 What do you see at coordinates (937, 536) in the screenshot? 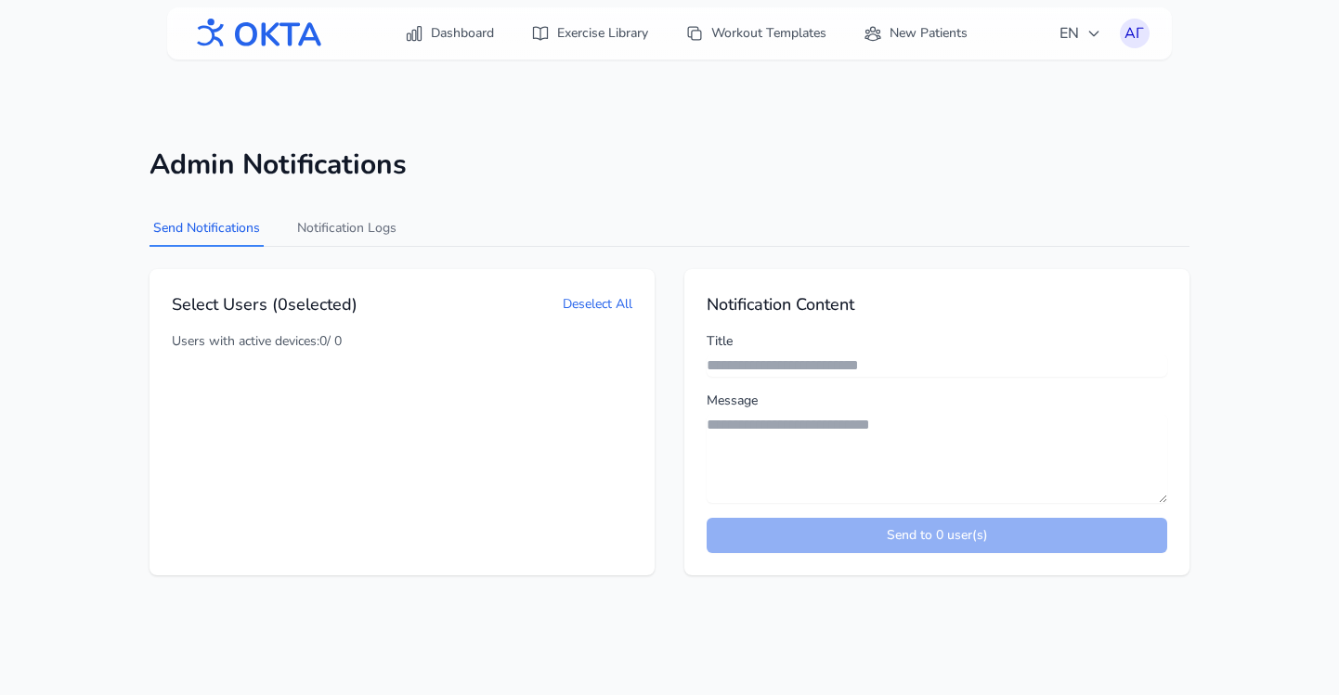
I see `button: Send to 0 user(s)` at bounding box center [937, 536].